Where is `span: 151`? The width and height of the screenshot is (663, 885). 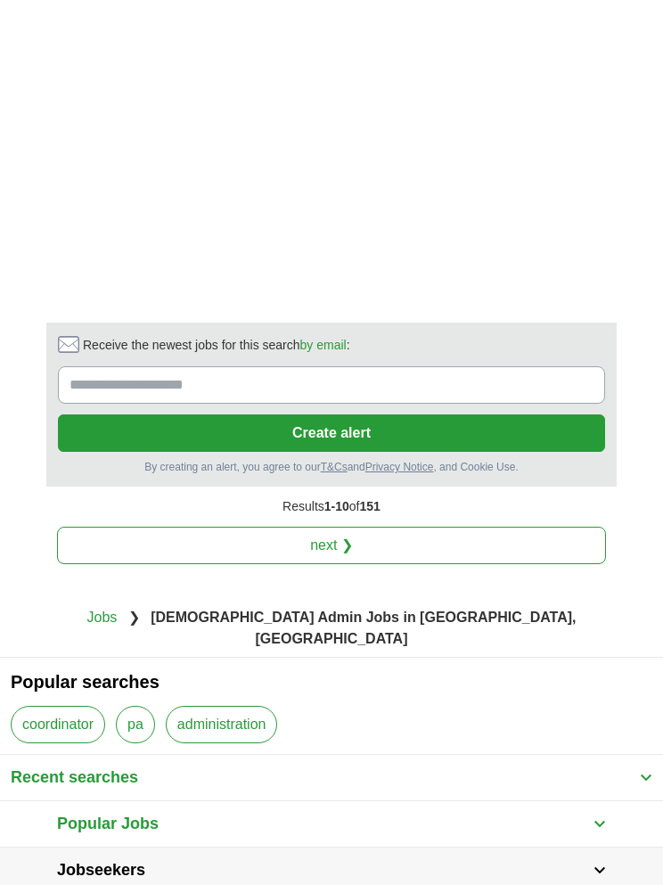
span: 151 is located at coordinates (370, 506).